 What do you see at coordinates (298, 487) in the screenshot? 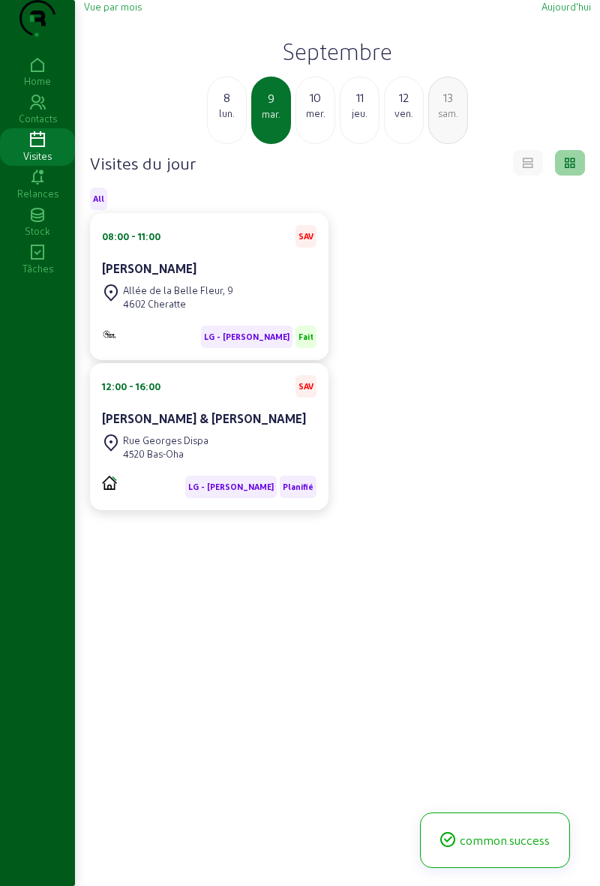
I see `span: Planifié` at bounding box center [298, 487].